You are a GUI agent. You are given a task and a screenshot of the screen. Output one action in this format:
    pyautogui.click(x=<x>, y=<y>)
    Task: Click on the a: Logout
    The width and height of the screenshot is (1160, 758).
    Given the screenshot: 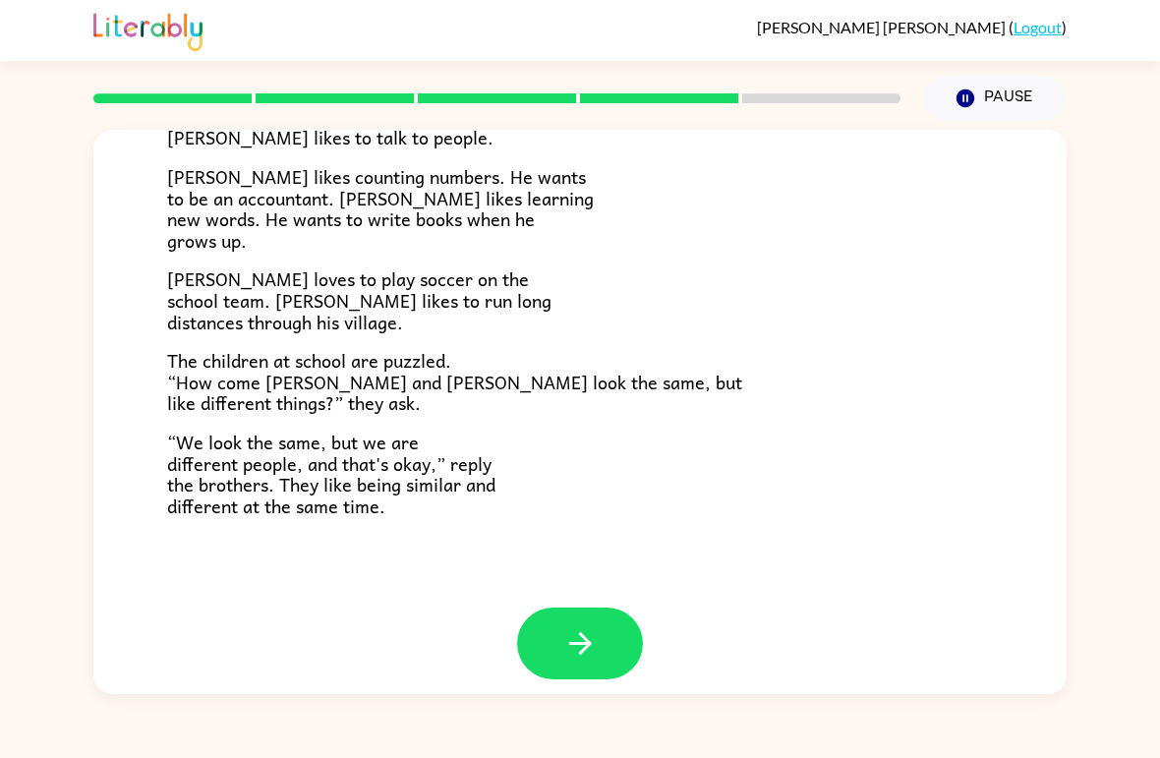 What is the action you would take?
    pyautogui.click(x=1037, y=27)
    